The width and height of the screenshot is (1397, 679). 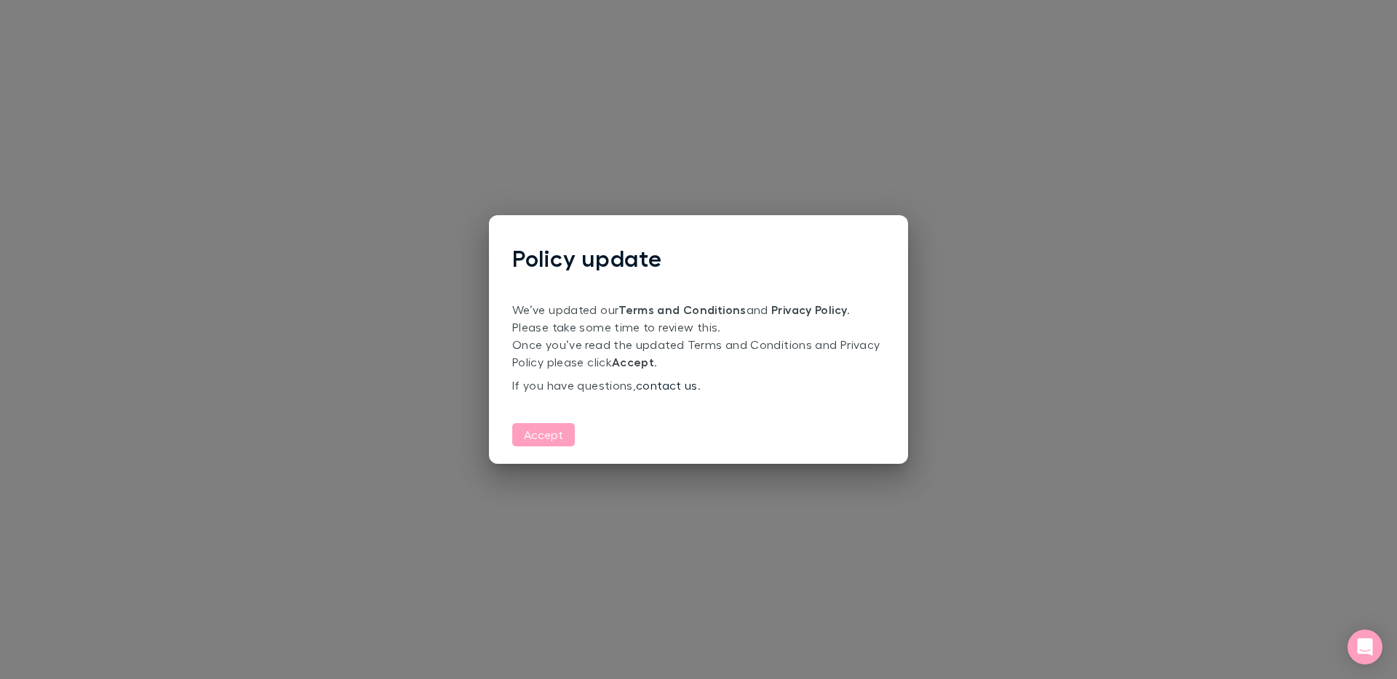 I want to click on p: If you have questions, ., so click(x=698, y=386).